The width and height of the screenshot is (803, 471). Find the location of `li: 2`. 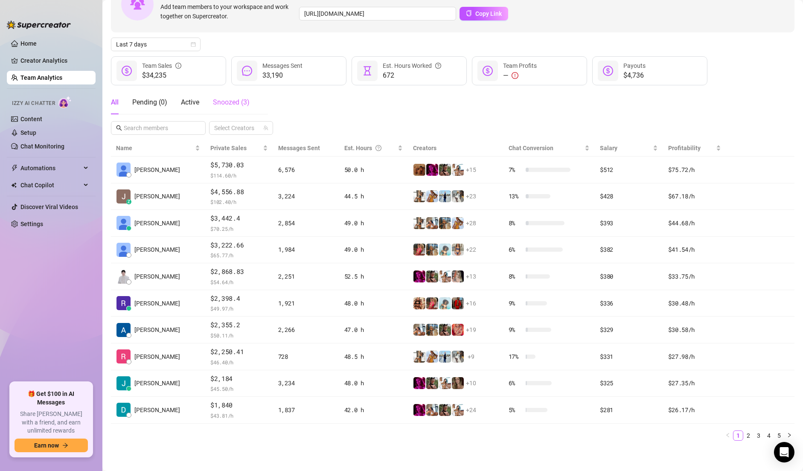

li: 2 is located at coordinates (749, 436).